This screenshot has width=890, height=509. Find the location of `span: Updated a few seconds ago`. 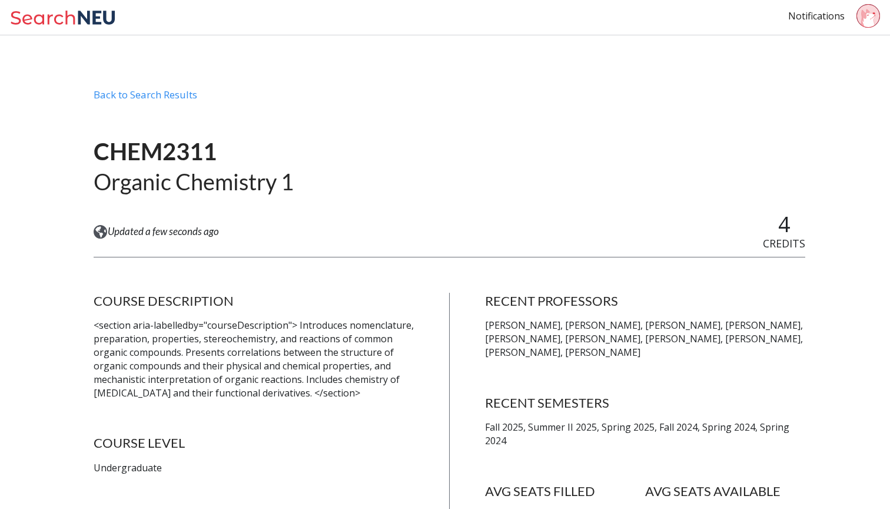

span: Updated a few seconds ago is located at coordinates (163, 231).